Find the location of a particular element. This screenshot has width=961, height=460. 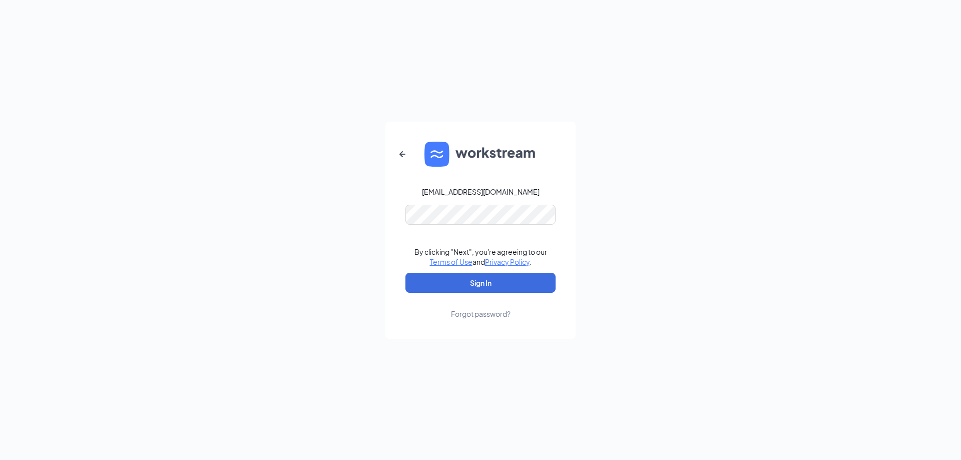

a: Privacy Policy is located at coordinates (507, 262).